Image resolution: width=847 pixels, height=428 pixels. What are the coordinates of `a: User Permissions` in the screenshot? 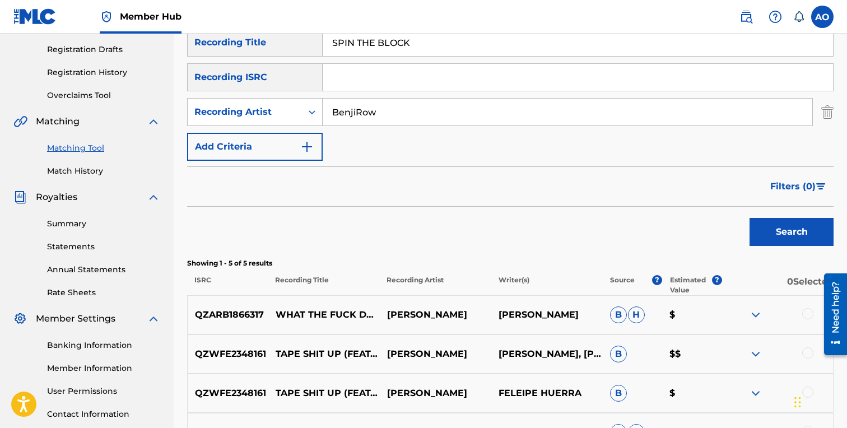 It's located at (104, 391).